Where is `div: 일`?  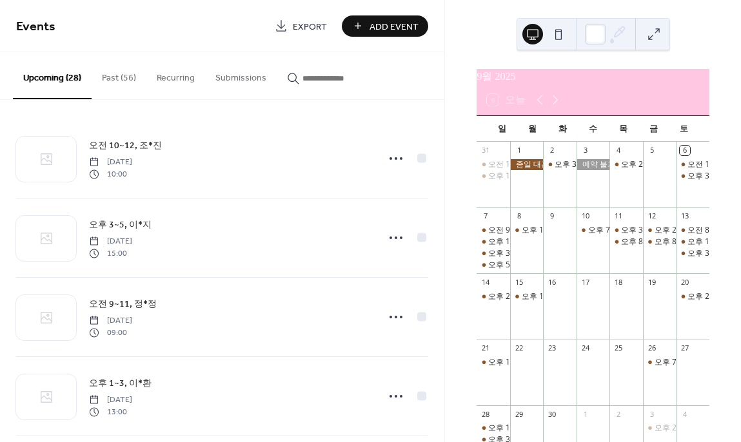
div: 일 is located at coordinates (502, 129).